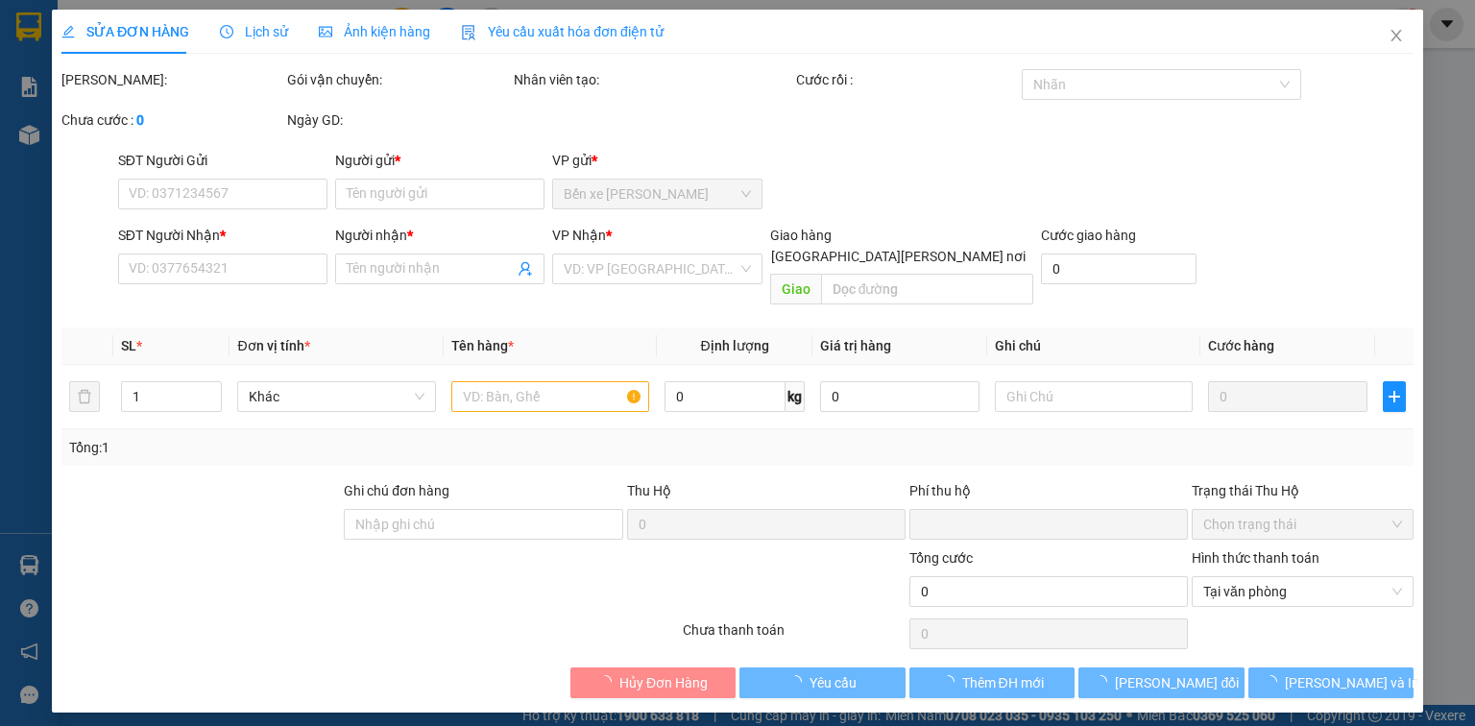 The image size is (1475, 726). Describe the element at coordinates (579, 235) in the screenshot. I see `span: VP Nhận` at that location.